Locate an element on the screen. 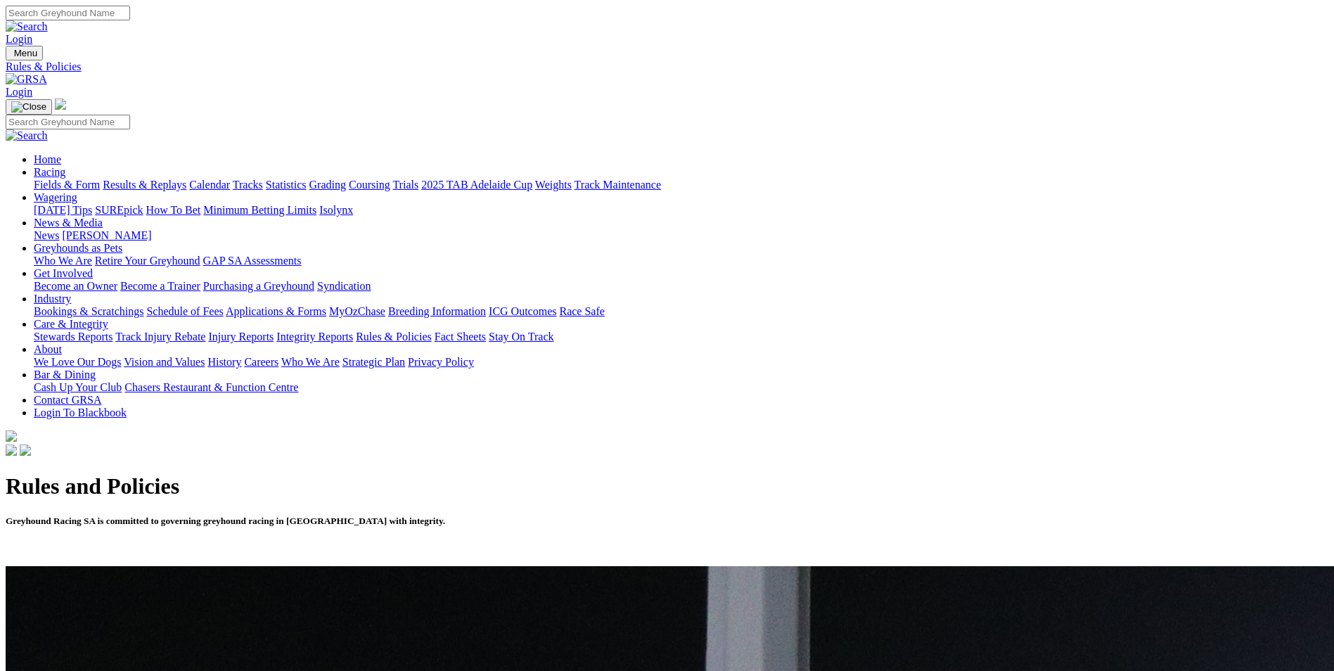 The image size is (1334, 671). a: Become an Owner is located at coordinates (75, 285).